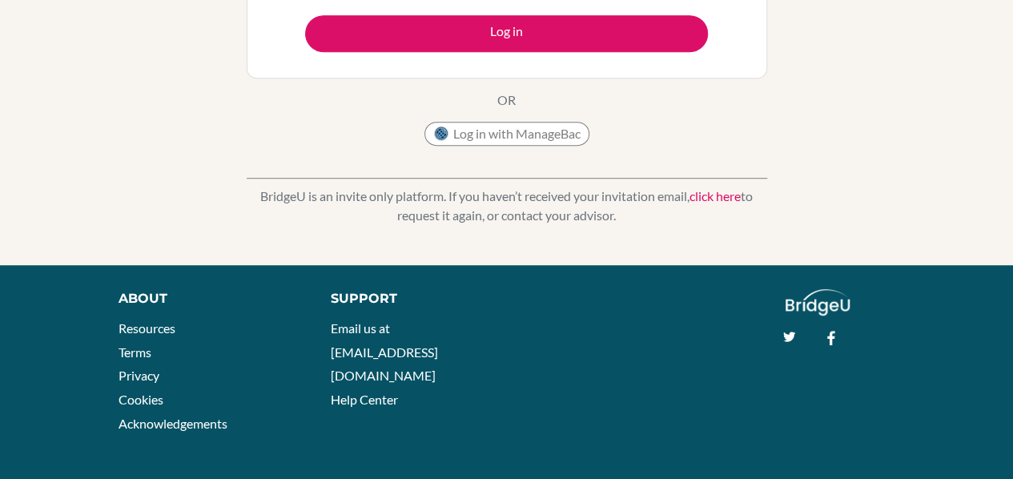 This screenshot has height=479, width=1013. What do you see at coordinates (364, 399) in the screenshot?
I see `a: Help Center` at bounding box center [364, 399].